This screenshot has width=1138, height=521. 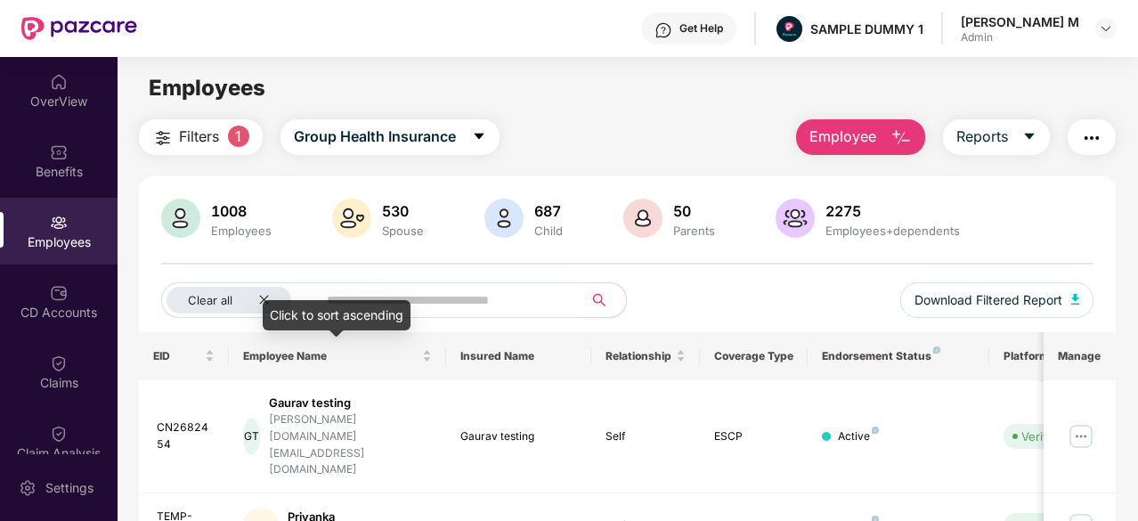 What do you see at coordinates (1043, 436) in the screenshot?
I see `div: Verified` at bounding box center [1043, 436].